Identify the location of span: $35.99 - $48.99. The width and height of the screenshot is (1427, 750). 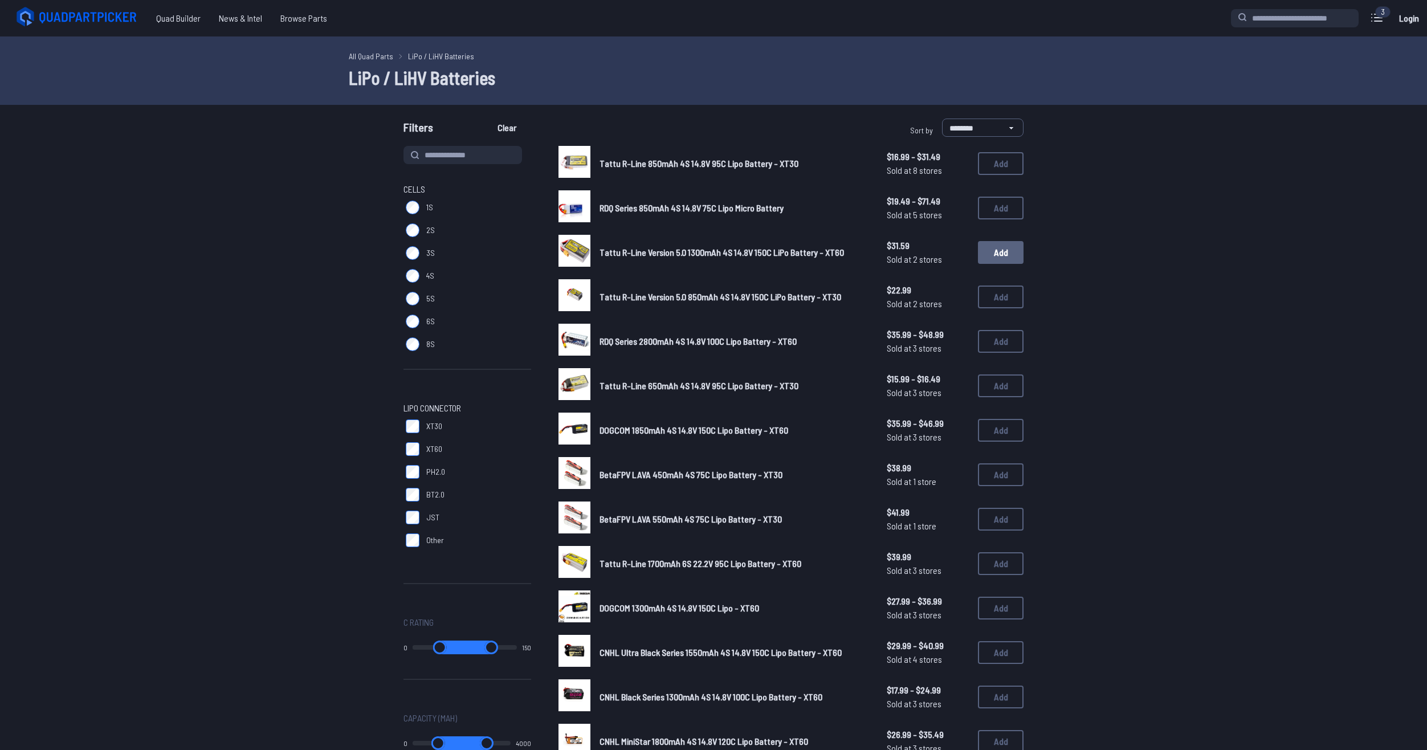
(928, 335).